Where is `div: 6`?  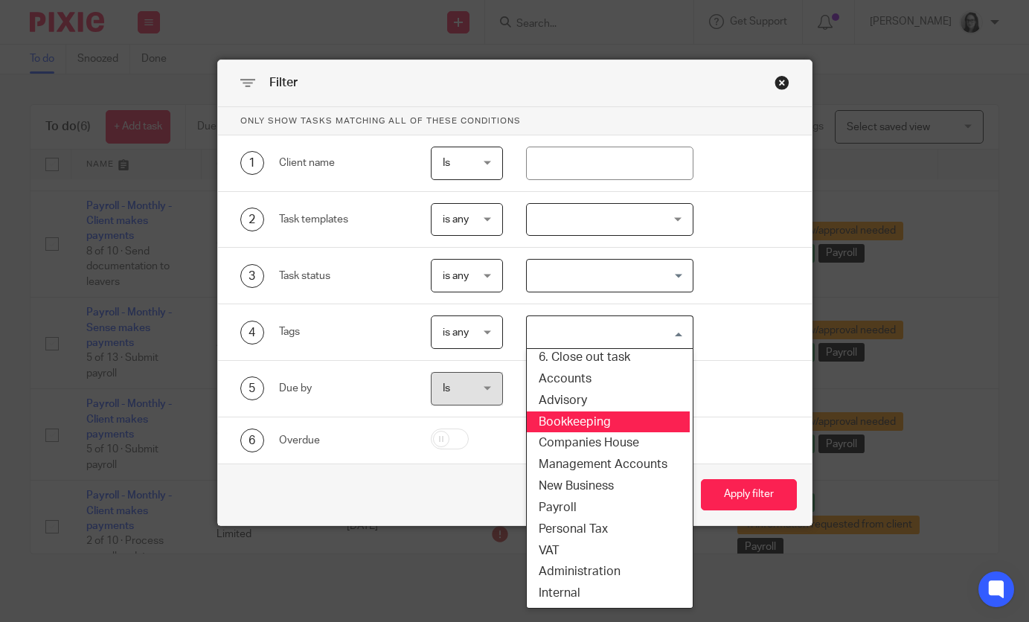 div: 6 is located at coordinates (252, 441).